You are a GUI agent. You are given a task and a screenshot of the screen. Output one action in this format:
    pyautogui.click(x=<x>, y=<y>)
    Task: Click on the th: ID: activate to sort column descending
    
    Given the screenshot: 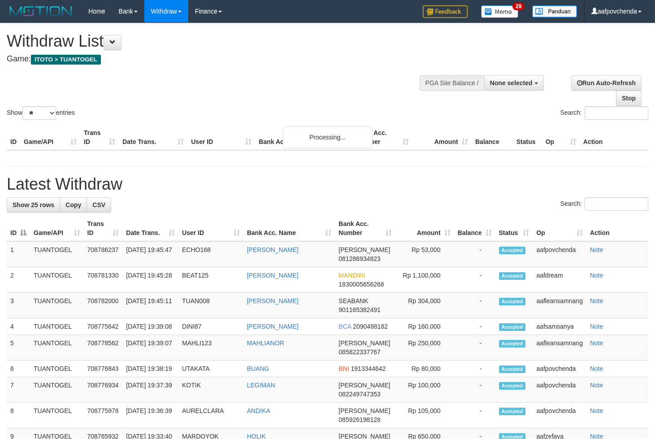 What is the action you would take?
    pyautogui.click(x=18, y=228)
    